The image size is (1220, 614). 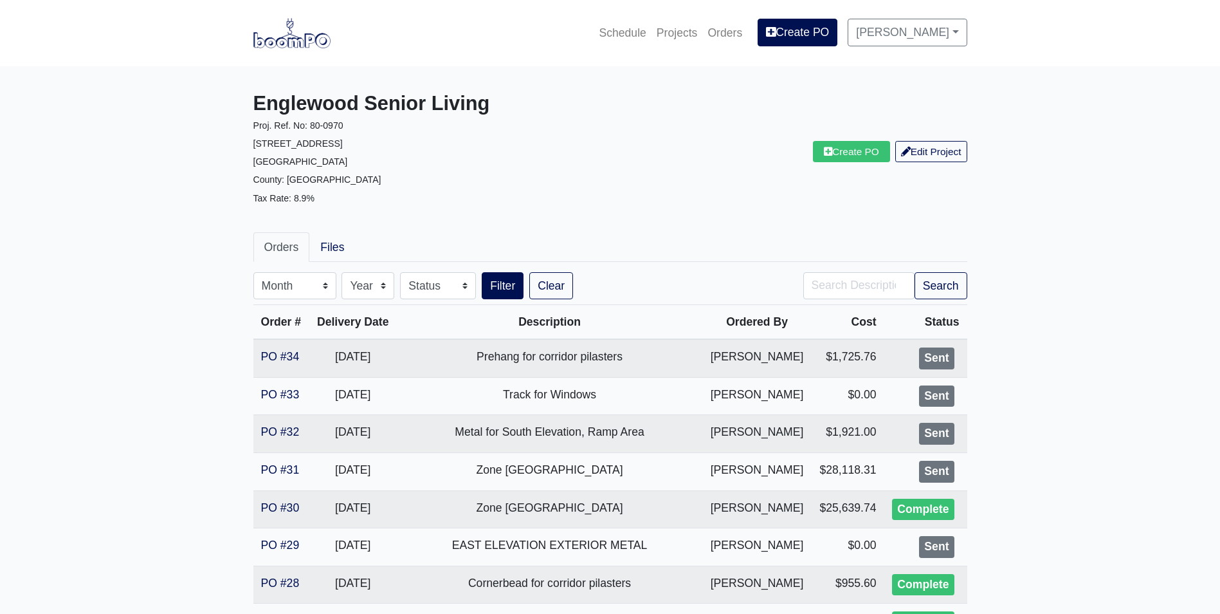 I want to click on a: Projects, so click(x=677, y=33).